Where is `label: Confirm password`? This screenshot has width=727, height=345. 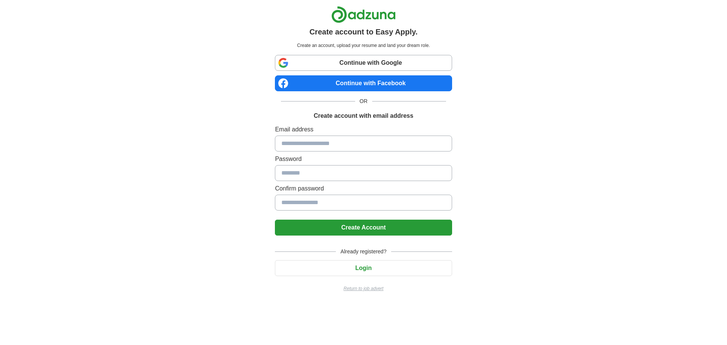 label: Confirm password is located at coordinates (363, 188).